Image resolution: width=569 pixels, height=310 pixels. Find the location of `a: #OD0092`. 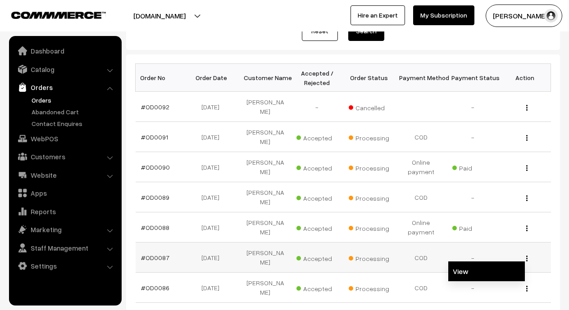

a: #OD0092 is located at coordinates (155, 107).